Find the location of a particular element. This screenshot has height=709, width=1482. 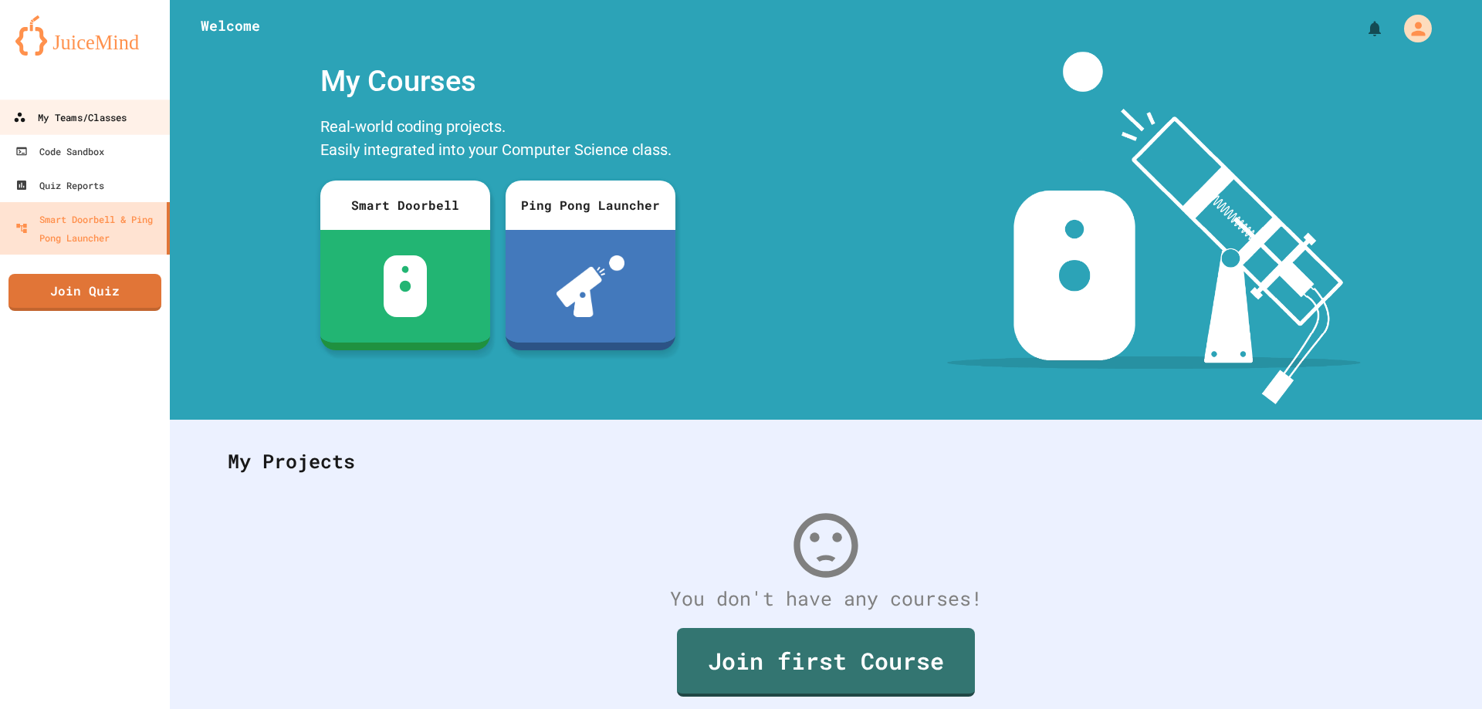

div: Real-world coding projects. Easily integrated into your Computer Science class. is located at coordinates (498, 140).